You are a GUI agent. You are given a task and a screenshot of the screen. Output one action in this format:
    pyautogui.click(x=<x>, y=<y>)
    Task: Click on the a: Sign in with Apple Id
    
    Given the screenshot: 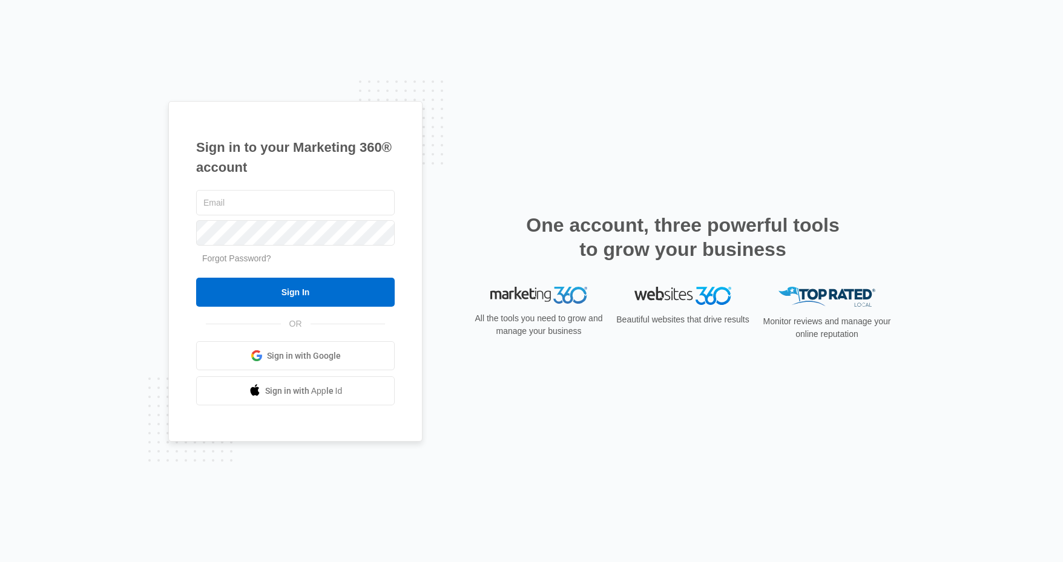 What is the action you would take?
    pyautogui.click(x=295, y=391)
    